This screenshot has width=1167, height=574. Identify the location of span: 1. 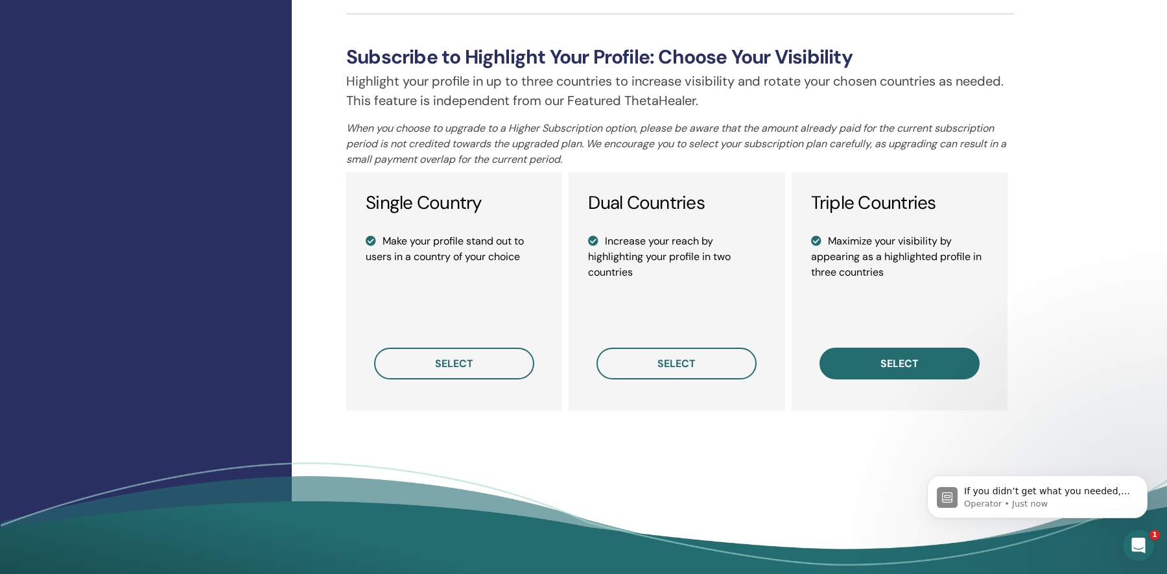
(1155, 535).